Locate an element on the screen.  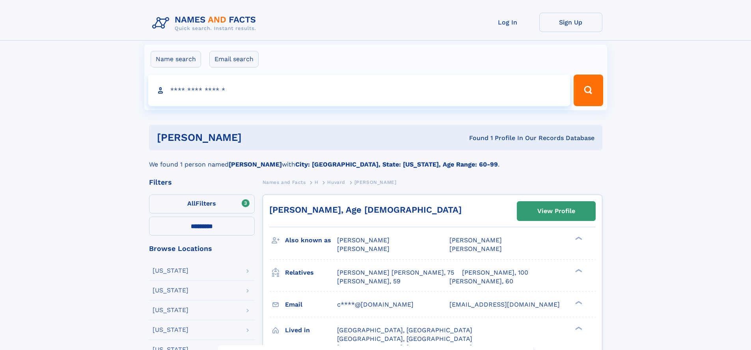
div: Found 1 Profile In Our Records Database is located at coordinates (475, 138).